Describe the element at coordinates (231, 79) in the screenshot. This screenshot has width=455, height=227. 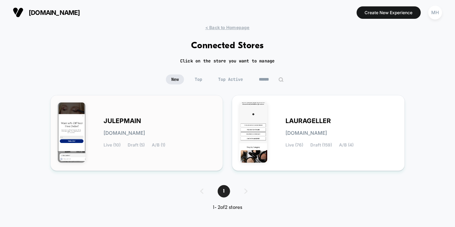
I see `span: Top Active` at that location.